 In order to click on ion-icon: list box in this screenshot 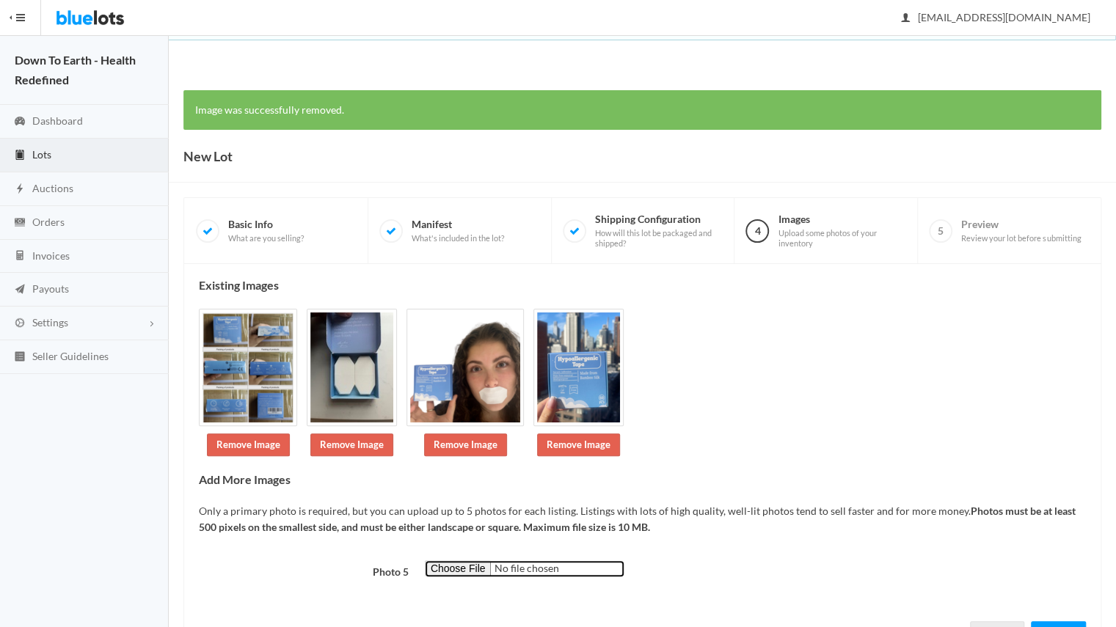, I will do `click(20, 357)`.